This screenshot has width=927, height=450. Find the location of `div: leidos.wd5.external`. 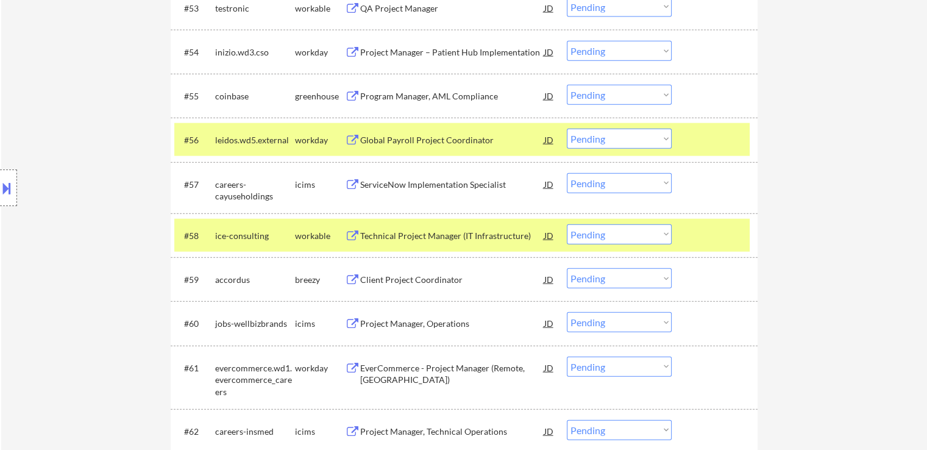

div: leidos.wd5.external is located at coordinates (255, 140).